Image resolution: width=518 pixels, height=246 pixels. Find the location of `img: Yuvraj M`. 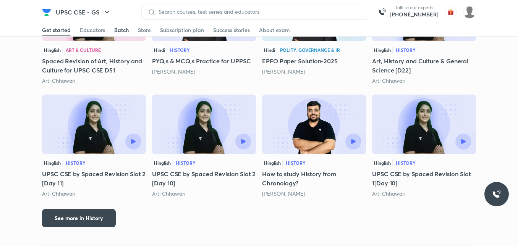

img: Yuvraj M is located at coordinates (470, 12).